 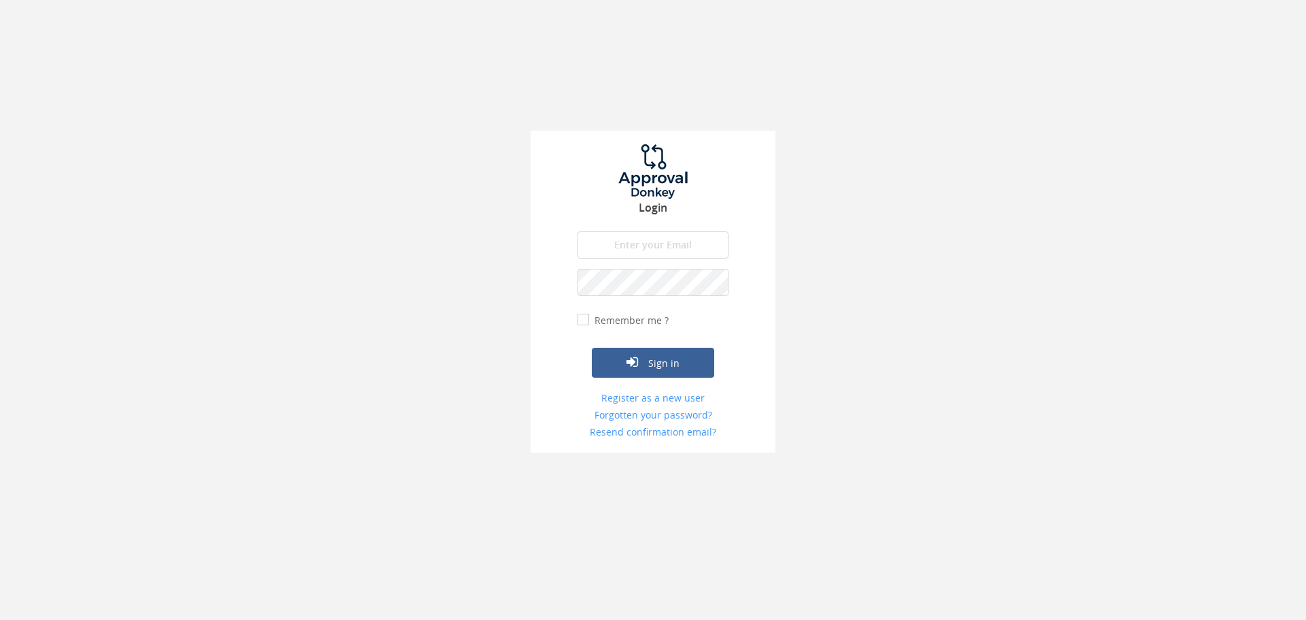 What do you see at coordinates (653, 171) in the screenshot?
I see `img: logo.png` at bounding box center [653, 171].